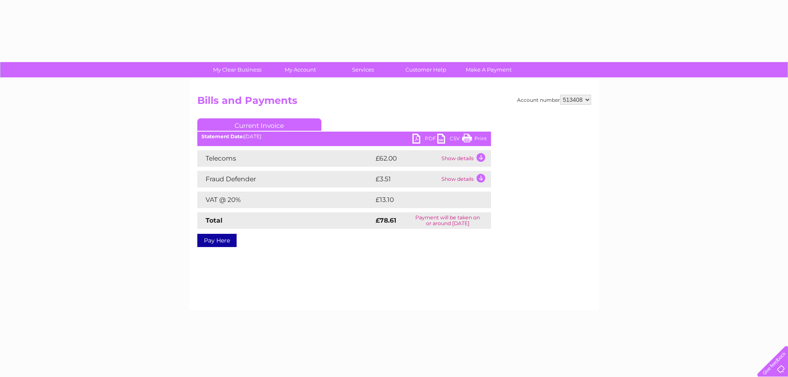 The image size is (788, 377). What do you see at coordinates (217, 240) in the screenshot?
I see `a: Pay Here` at bounding box center [217, 240].